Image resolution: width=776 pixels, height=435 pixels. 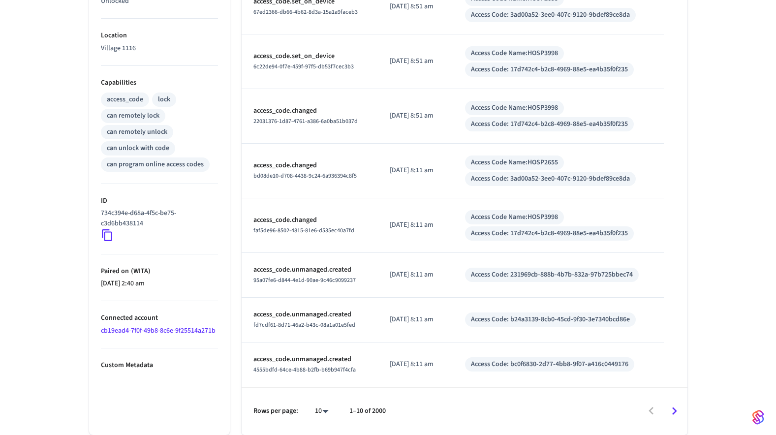 I want to click on div: 10, so click(x=322, y=411).